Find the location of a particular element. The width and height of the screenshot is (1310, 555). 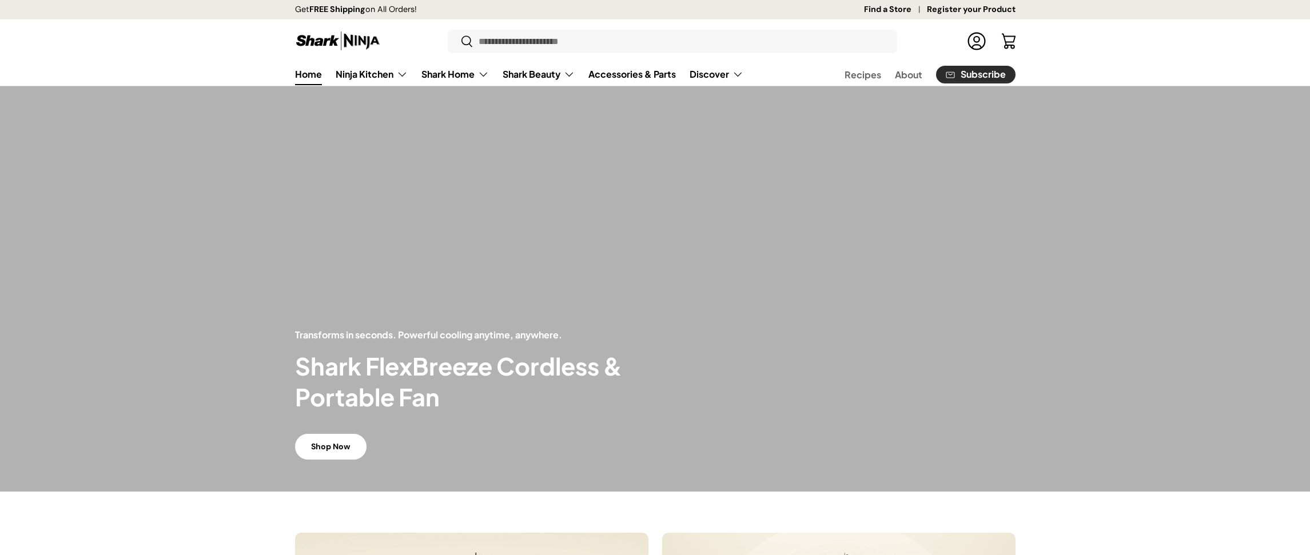

strong: FREE Shipping is located at coordinates (337, 9).